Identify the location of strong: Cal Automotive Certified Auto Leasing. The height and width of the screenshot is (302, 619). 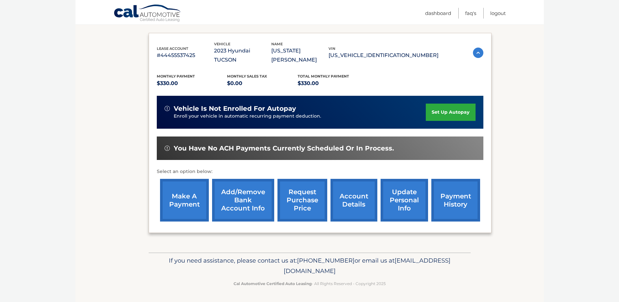
(273, 283).